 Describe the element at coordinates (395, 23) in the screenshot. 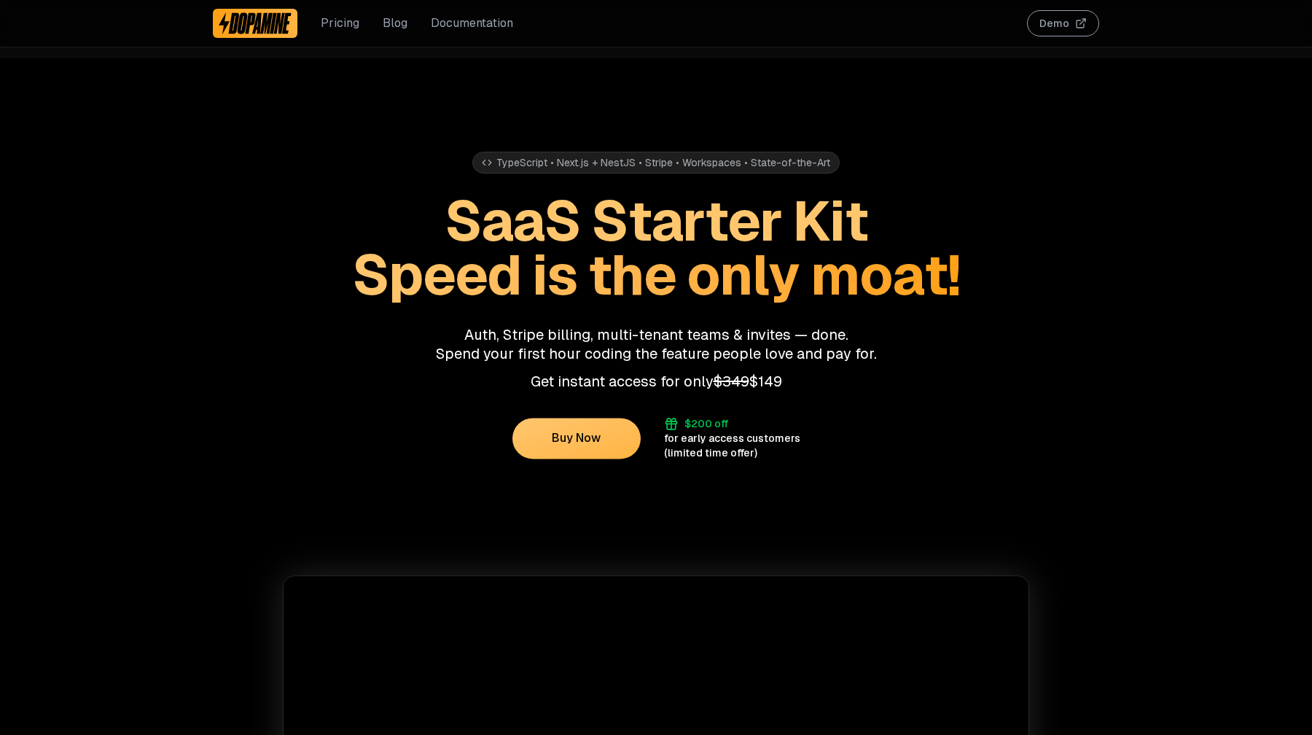

I see `a: Blog` at that location.